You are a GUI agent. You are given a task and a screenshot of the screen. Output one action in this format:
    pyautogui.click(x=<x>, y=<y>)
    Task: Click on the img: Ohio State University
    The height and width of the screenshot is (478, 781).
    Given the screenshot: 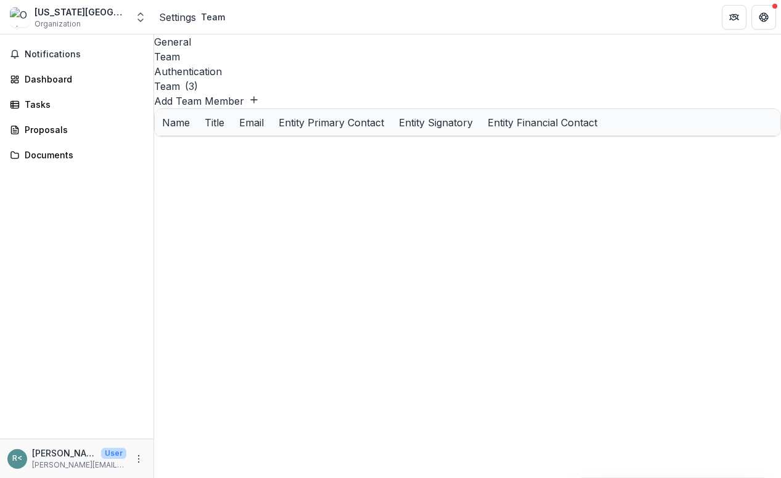 What is the action you would take?
    pyautogui.click(x=20, y=17)
    